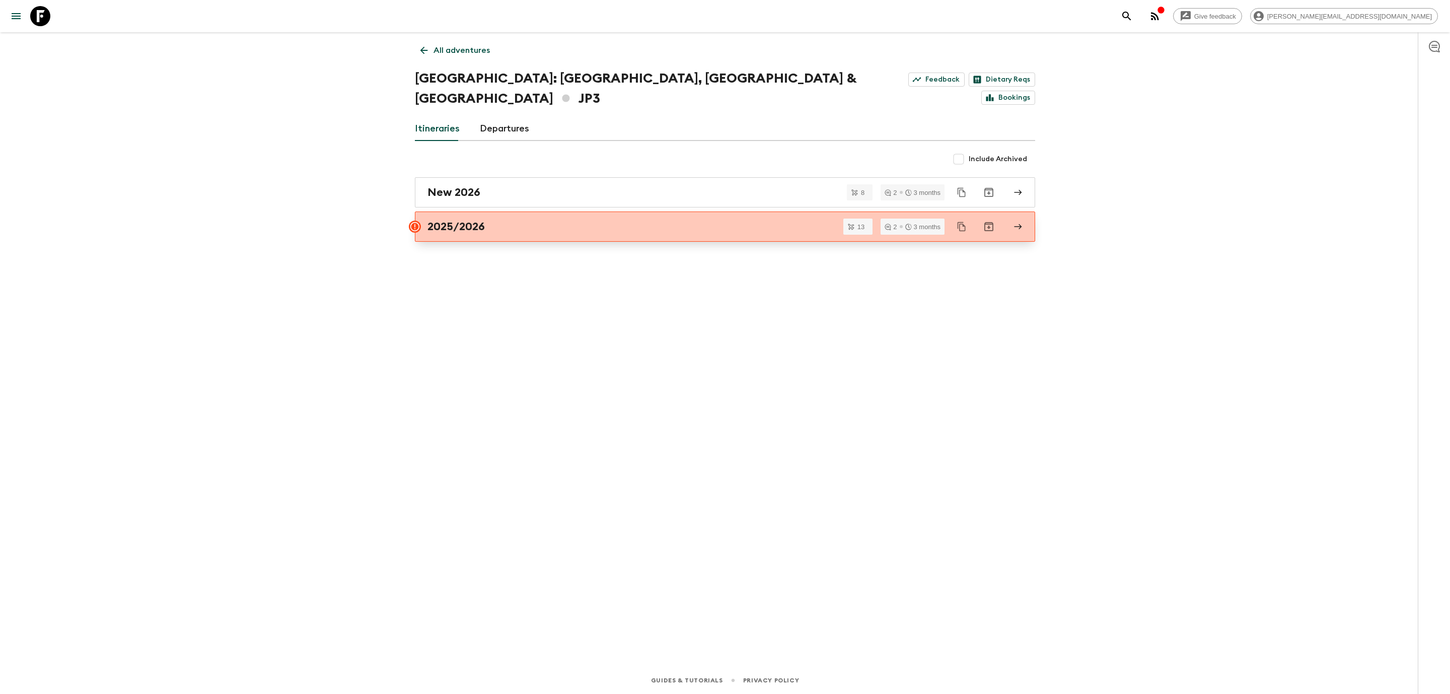 This screenshot has width=1450, height=694. What do you see at coordinates (1215, 16) in the screenshot?
I see `span: Give feedback` at bounding box center [1215, 16].